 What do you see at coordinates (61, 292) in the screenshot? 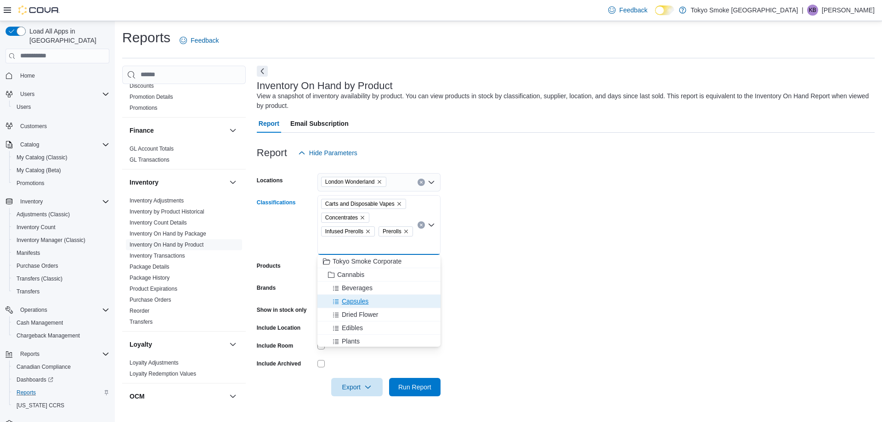
I see `button: Transfers` at bounding box center [61, 292].